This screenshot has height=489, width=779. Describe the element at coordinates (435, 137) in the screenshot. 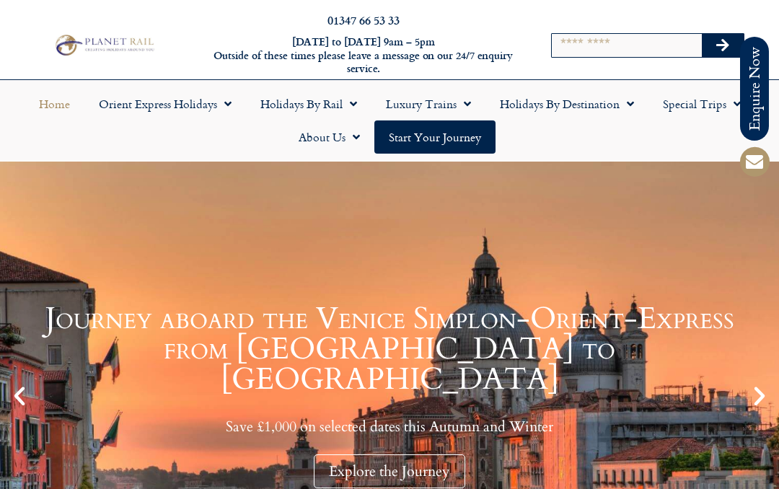

I see `a: Start your Journey` at that location.